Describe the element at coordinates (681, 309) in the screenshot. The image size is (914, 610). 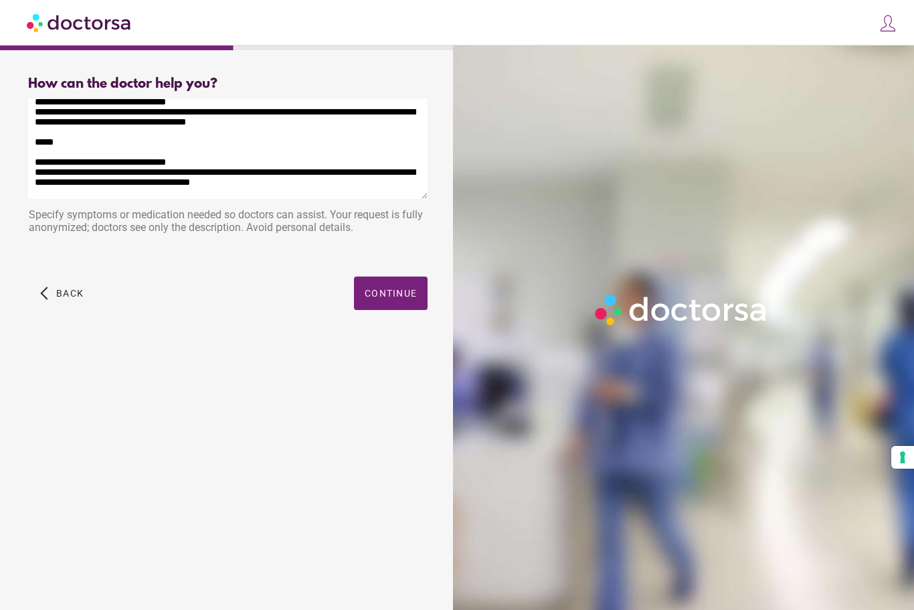
I see `img: Logo-Doctorsa-trans-White-partial-flat.png` at that location.